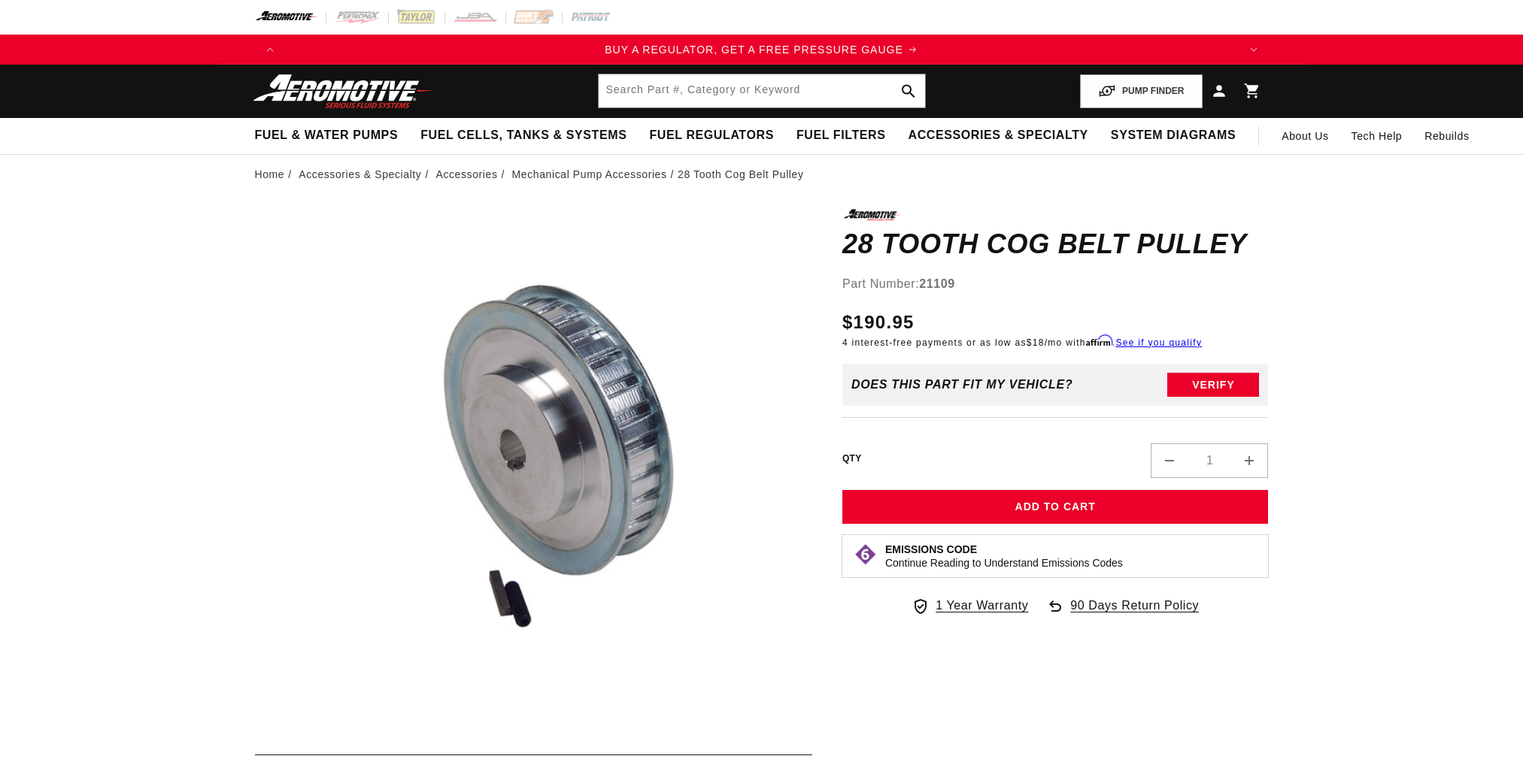 The width and height of the screenshot is (1523, 771). What do you see at coordinates (1004, 556) in the screenshot?
I see `button: Emissions CodeContinue Reading to Understand Emissions Codes` at bounding box center [1004, 556].